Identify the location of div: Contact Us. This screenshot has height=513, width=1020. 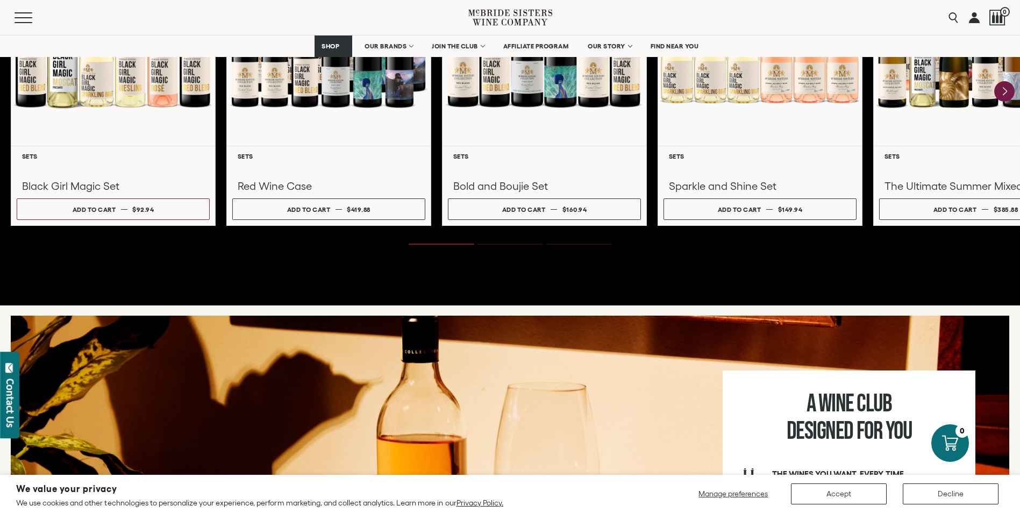
(10, 403).